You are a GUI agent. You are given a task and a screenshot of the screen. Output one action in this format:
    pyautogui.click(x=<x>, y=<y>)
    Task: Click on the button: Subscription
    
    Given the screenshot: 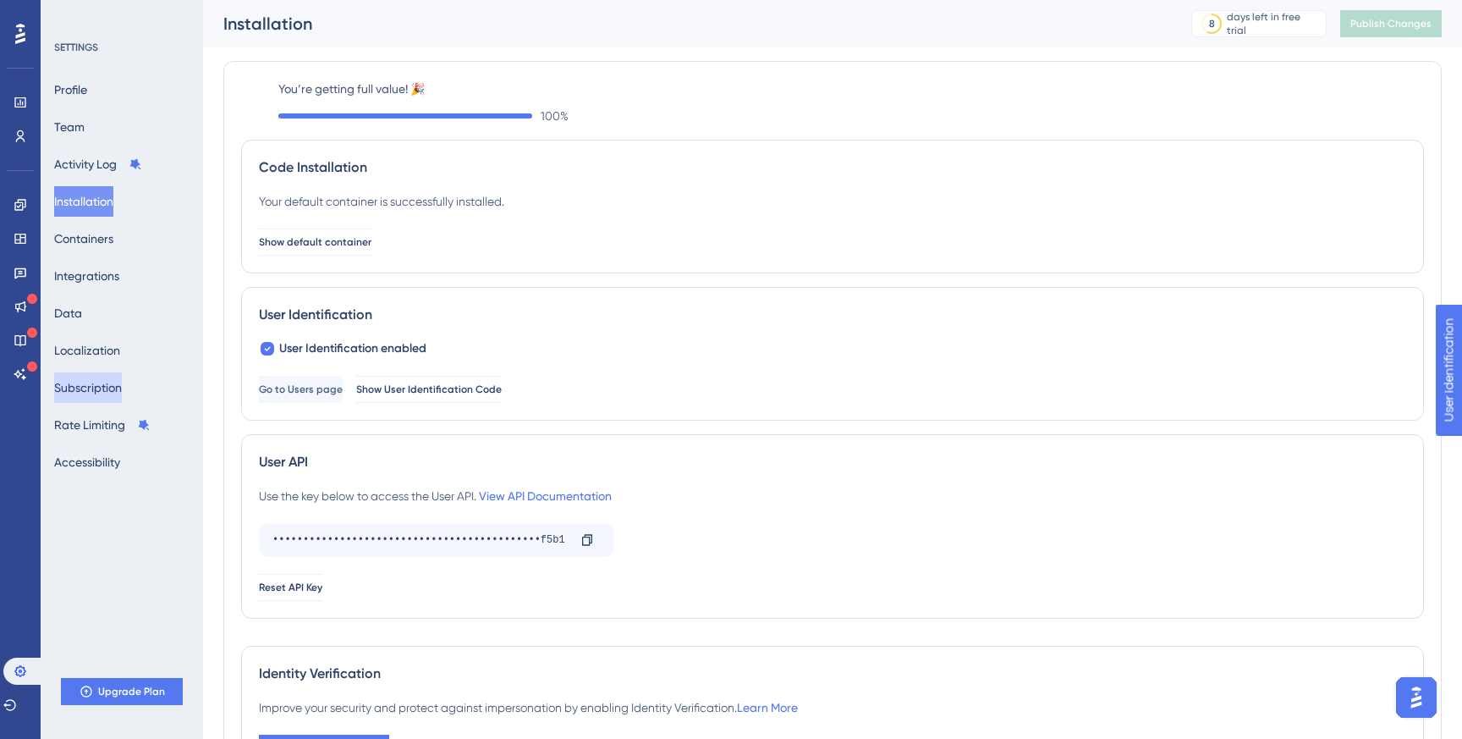 What is the action you would take?
    pyautogui.click(x=88, y=387)
    